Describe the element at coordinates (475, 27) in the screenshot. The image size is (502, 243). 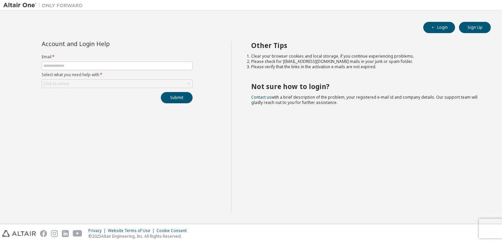
I see `button: Sign Up` at that location.